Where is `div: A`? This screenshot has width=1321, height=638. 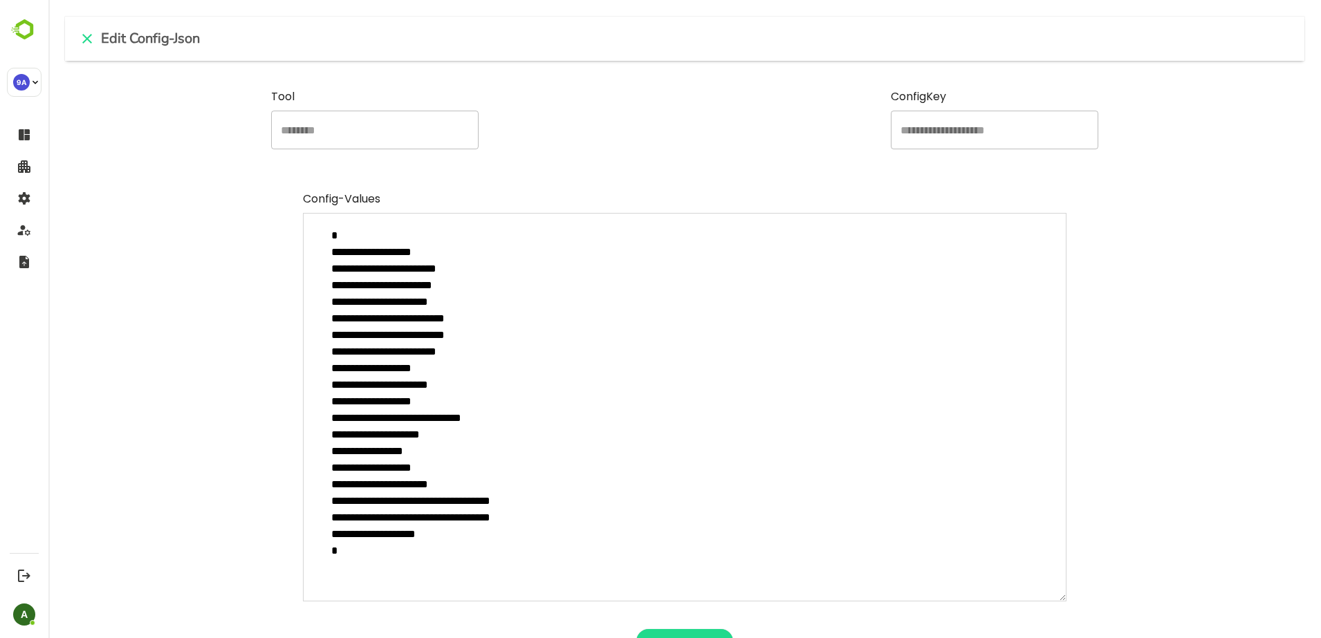
div: A is located at coordinates (24, 615).